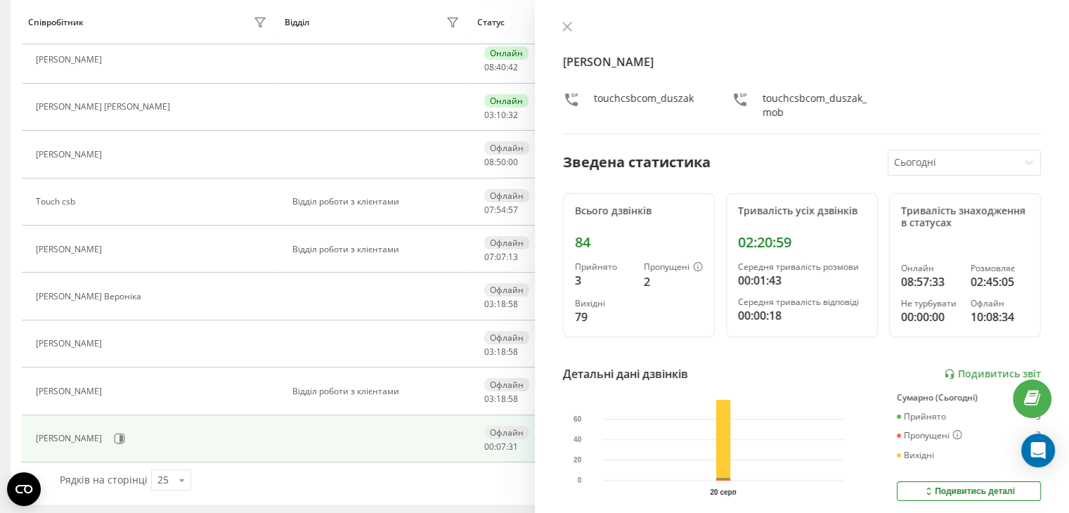  I want to click on div: 02:45:05, so click(999, 282).